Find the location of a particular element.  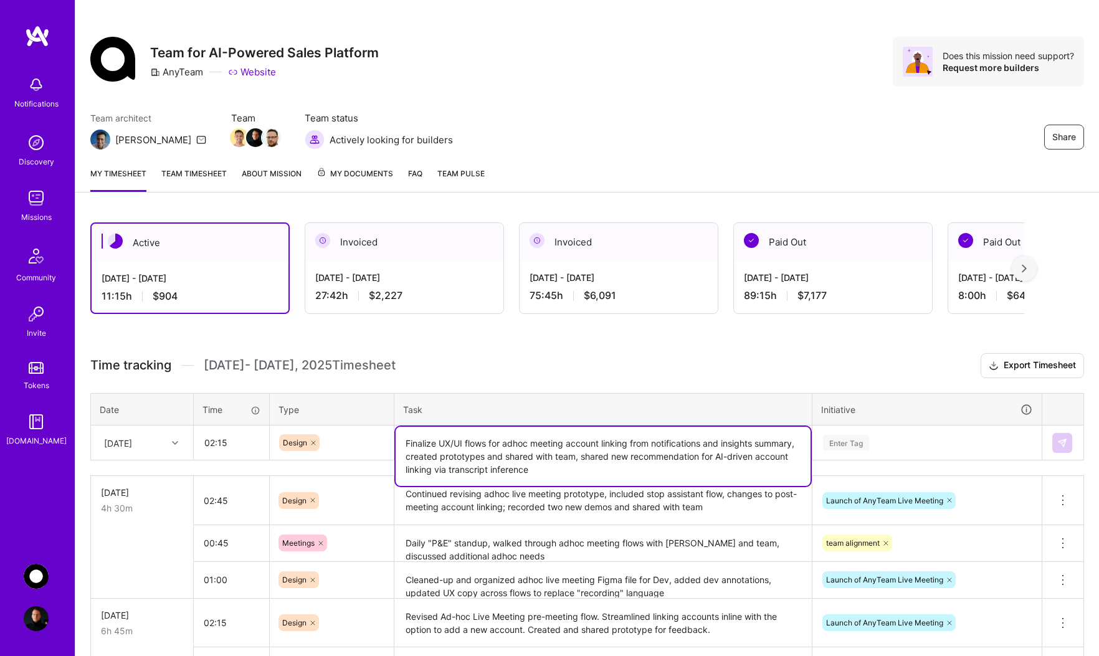

img: Active is located at coordinates (115, 241).